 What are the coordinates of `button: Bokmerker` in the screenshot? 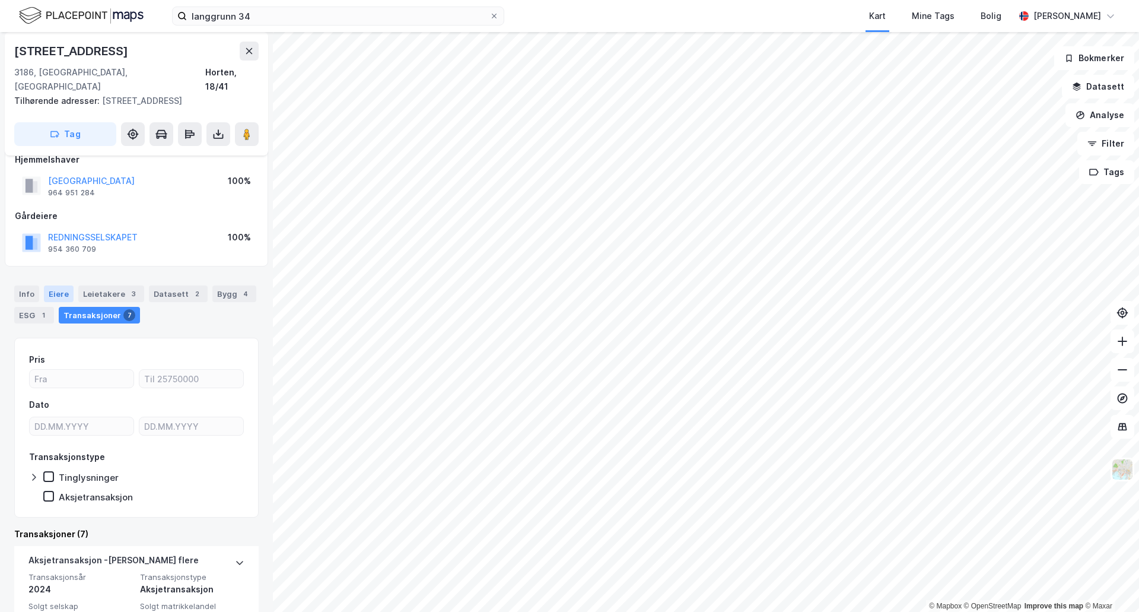 It's located at (1094, 58).